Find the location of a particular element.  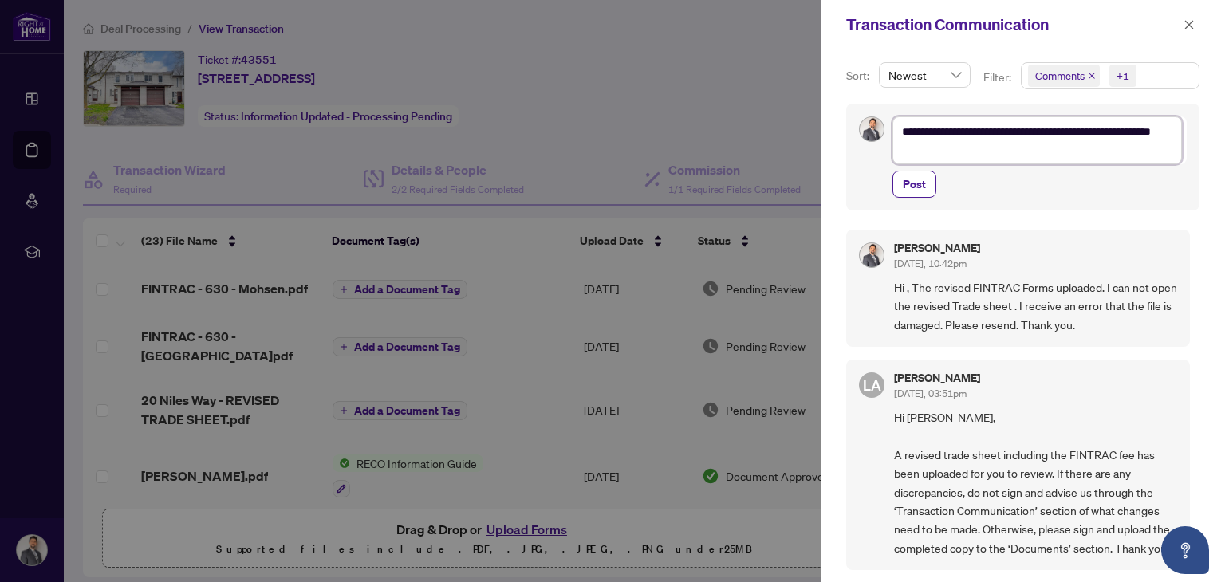

p: Sort: is located at coordinates (859, 76).